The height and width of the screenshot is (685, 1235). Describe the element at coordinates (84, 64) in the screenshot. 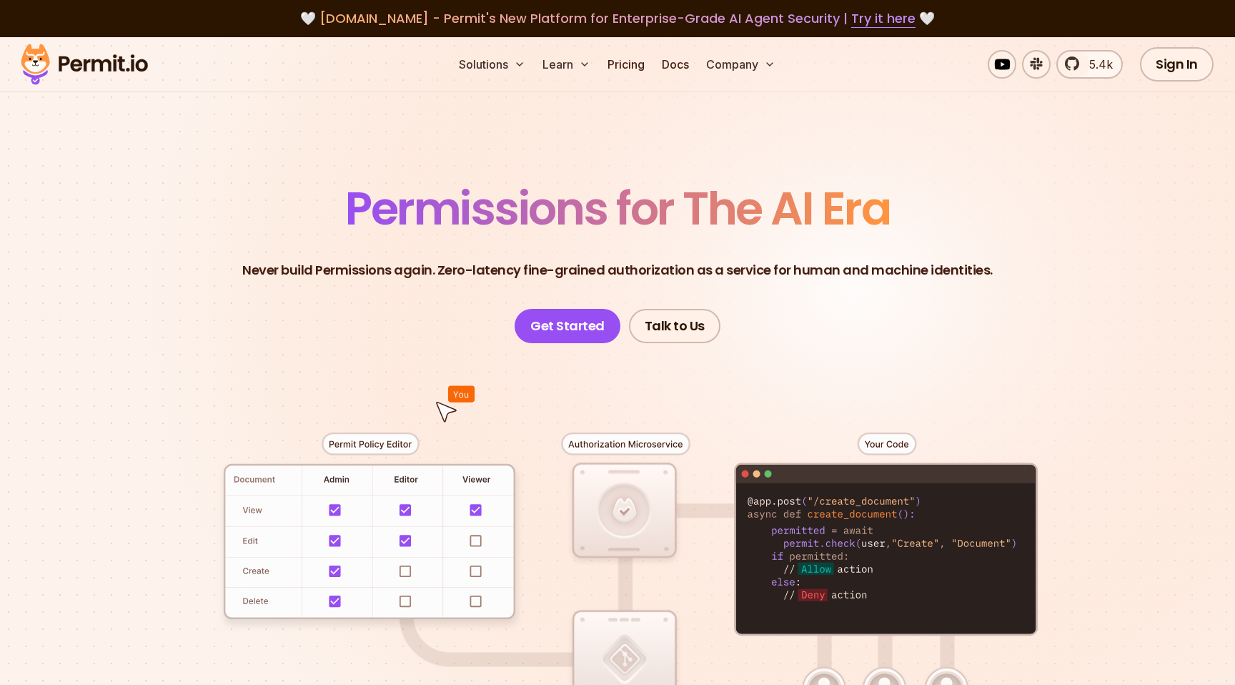

I see `img: Permit logo` at that location.